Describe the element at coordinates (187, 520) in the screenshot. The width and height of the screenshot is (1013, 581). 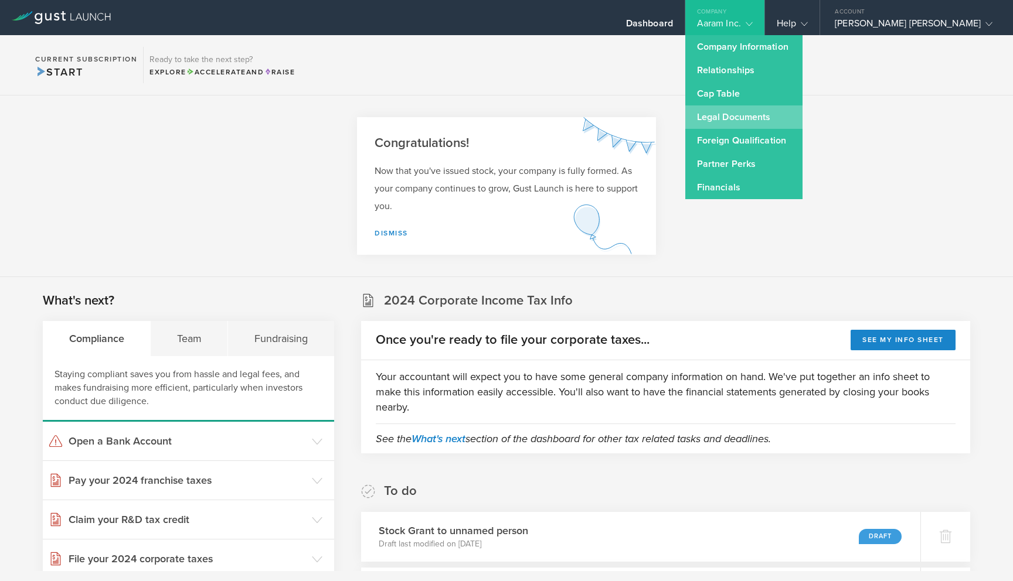
I see `h3: Claim your R&D tax credit` at that location.